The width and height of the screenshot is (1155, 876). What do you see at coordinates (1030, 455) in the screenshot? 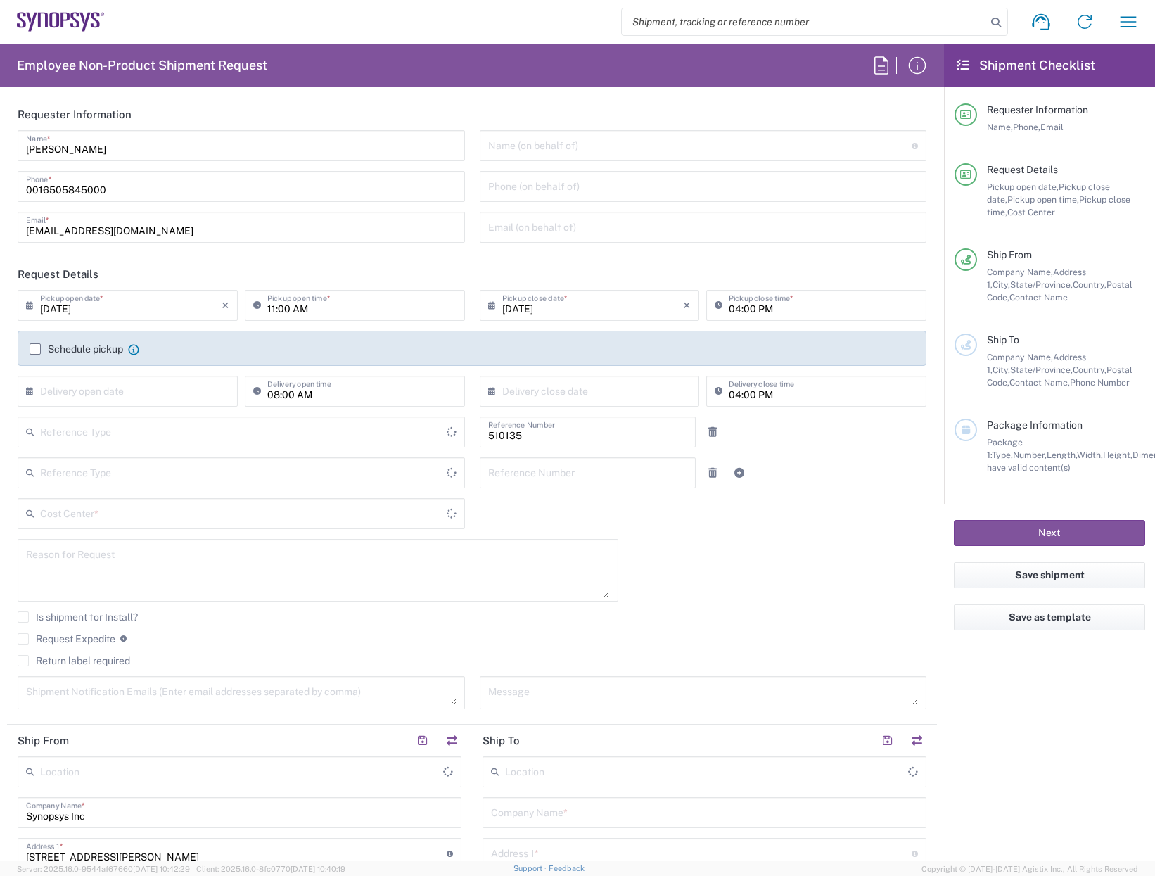
I see `span: Number,` at bounding box center [1030, 455].